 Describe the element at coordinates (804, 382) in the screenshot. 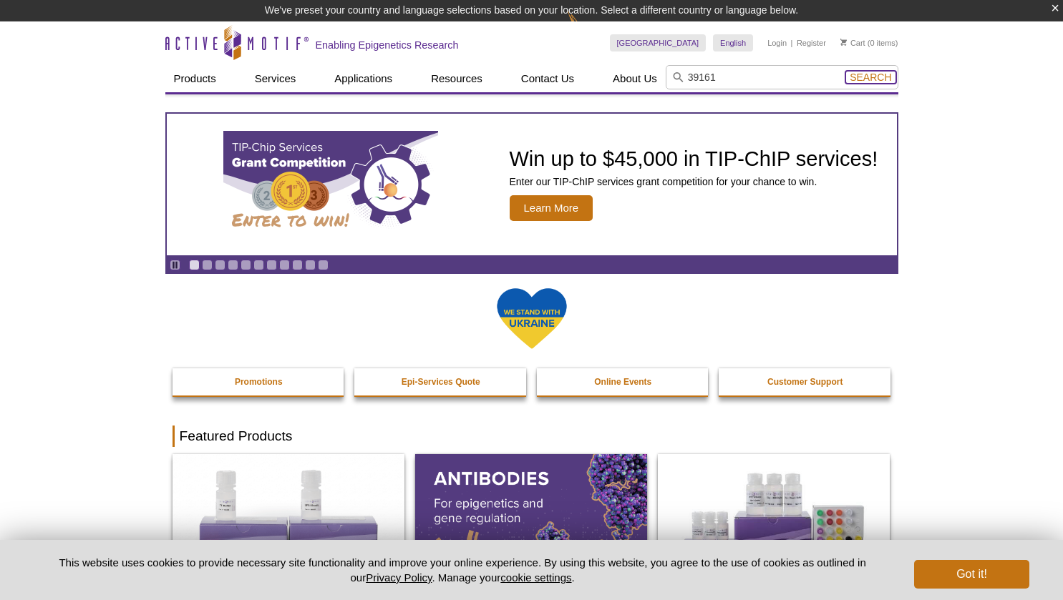

I see `strong: Customer Support` at that location.